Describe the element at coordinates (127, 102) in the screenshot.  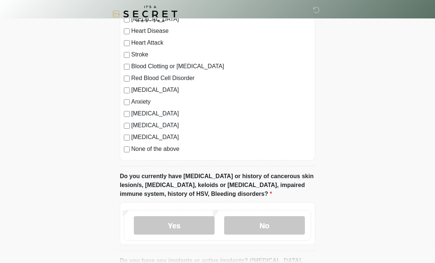
I see `input: Anxiety` at that location.